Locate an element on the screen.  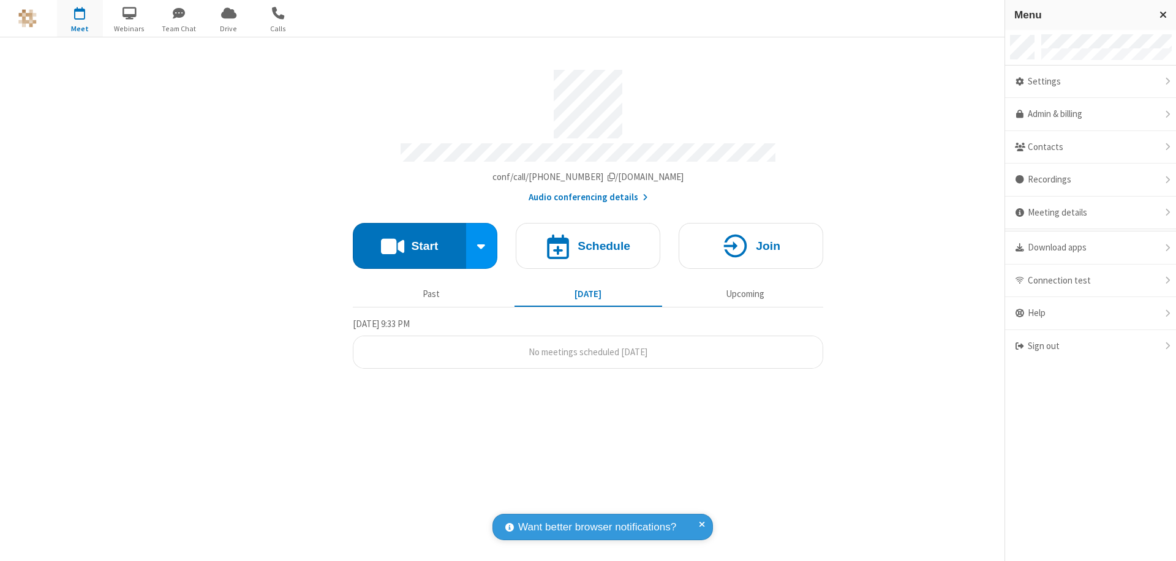
span: Calls is located at coordinates (278, 29).